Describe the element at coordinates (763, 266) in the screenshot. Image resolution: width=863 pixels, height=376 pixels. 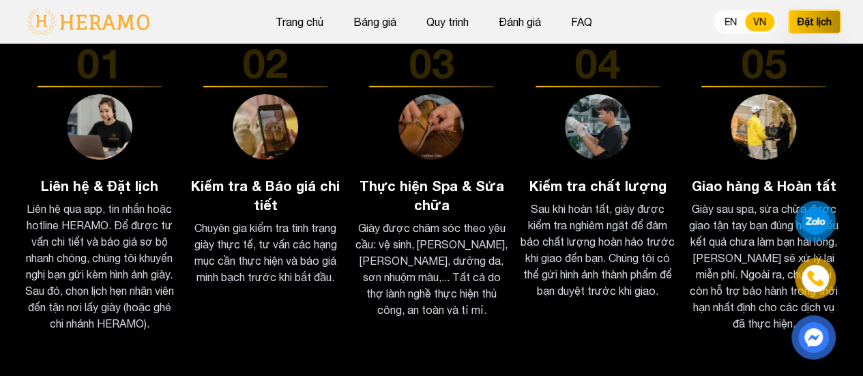
I see `p: Giày sau spa, sửa chữa được giao tận tay bạn đúng hẹn. Nếu kết quả chưa làm bạn hài lòng, [PERSON...` at that location.